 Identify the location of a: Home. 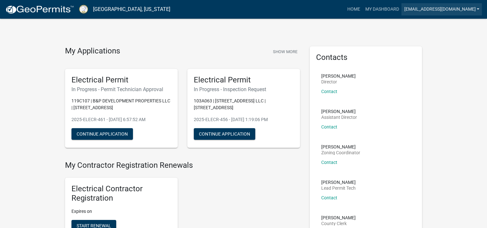
(353, 9).